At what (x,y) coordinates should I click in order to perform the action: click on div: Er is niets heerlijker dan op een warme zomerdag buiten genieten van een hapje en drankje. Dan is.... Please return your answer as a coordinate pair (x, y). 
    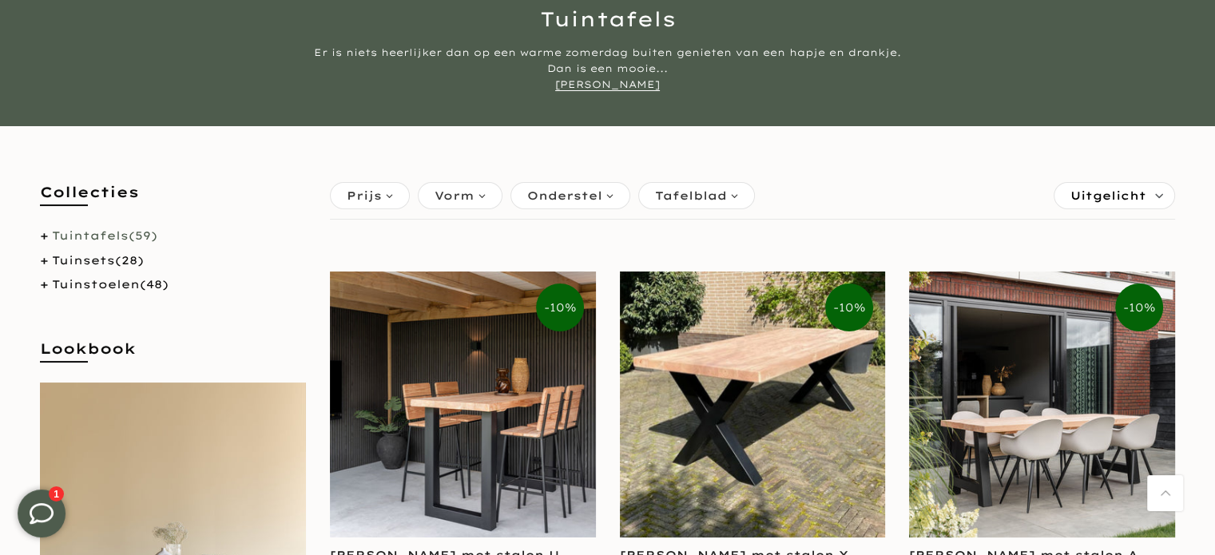
    Looking at the image, I should click on (608, 69).